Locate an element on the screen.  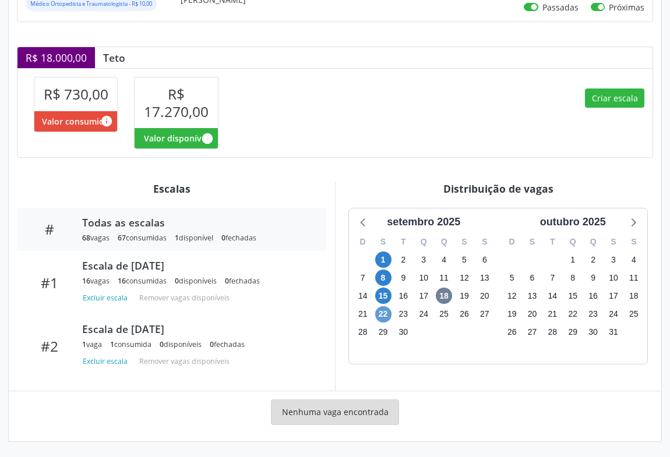
span: terça-feira, 14 de outubro de 2025 is located at coordinates (552, 296).